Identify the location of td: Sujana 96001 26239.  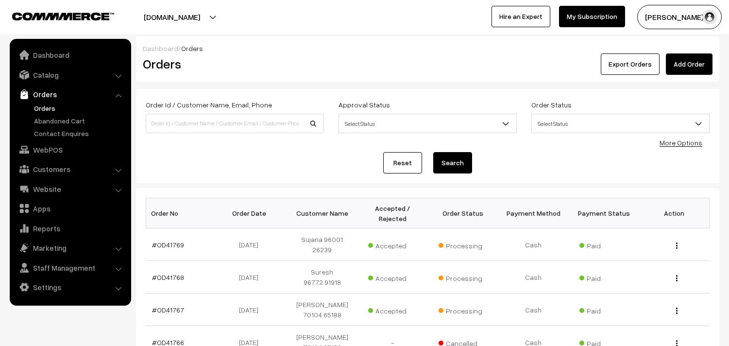
(322, 244).